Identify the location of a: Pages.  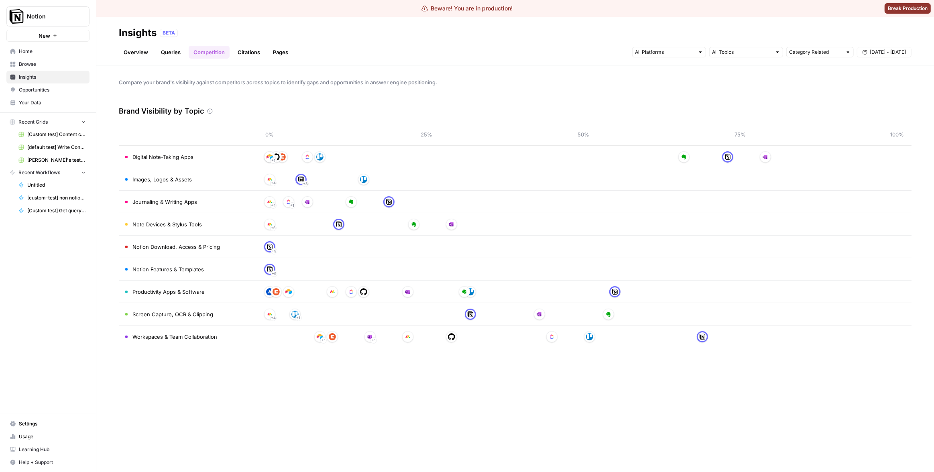
(281, 52).